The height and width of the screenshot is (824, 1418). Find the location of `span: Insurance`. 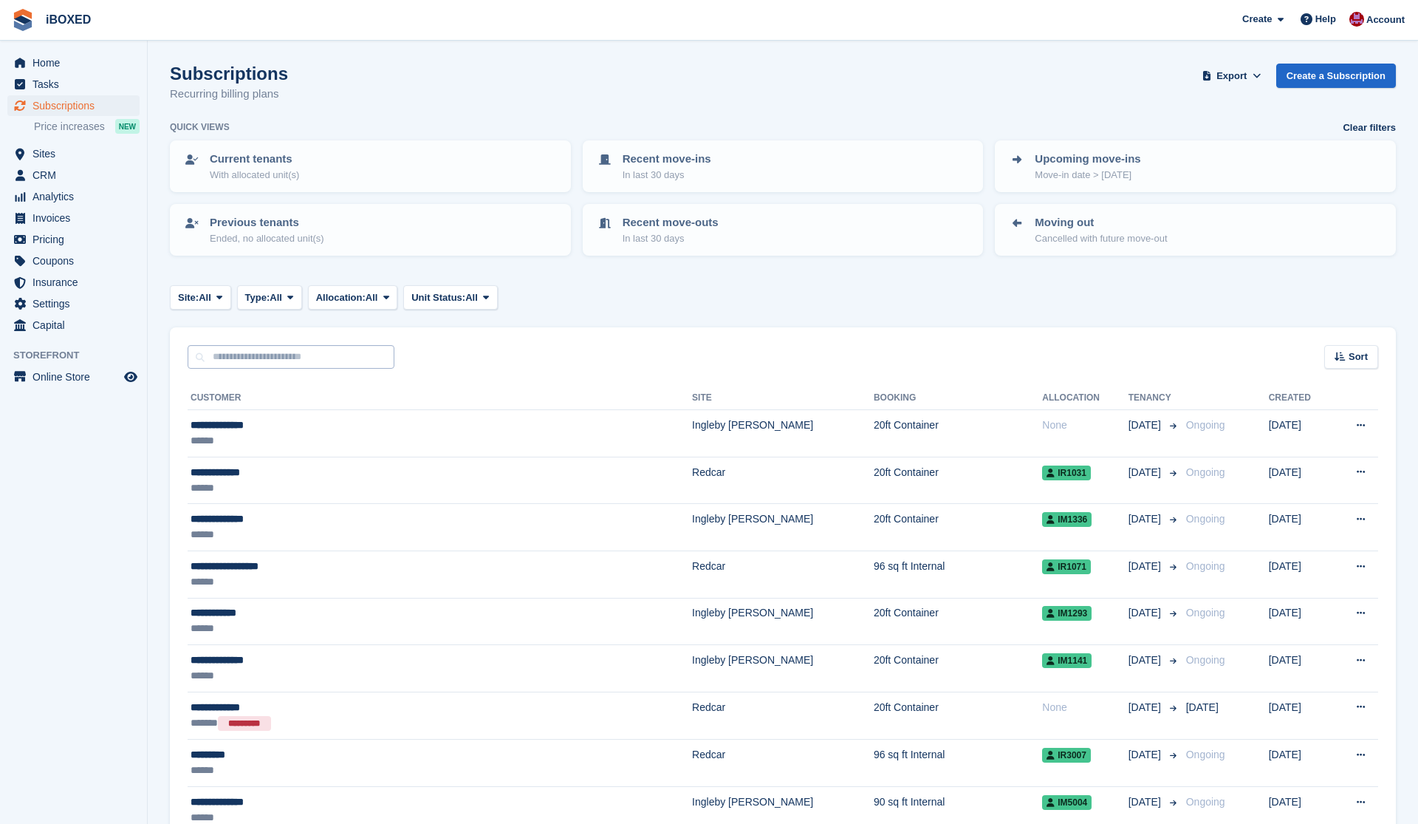

span: Insurance is located at coordinates (77, 282).